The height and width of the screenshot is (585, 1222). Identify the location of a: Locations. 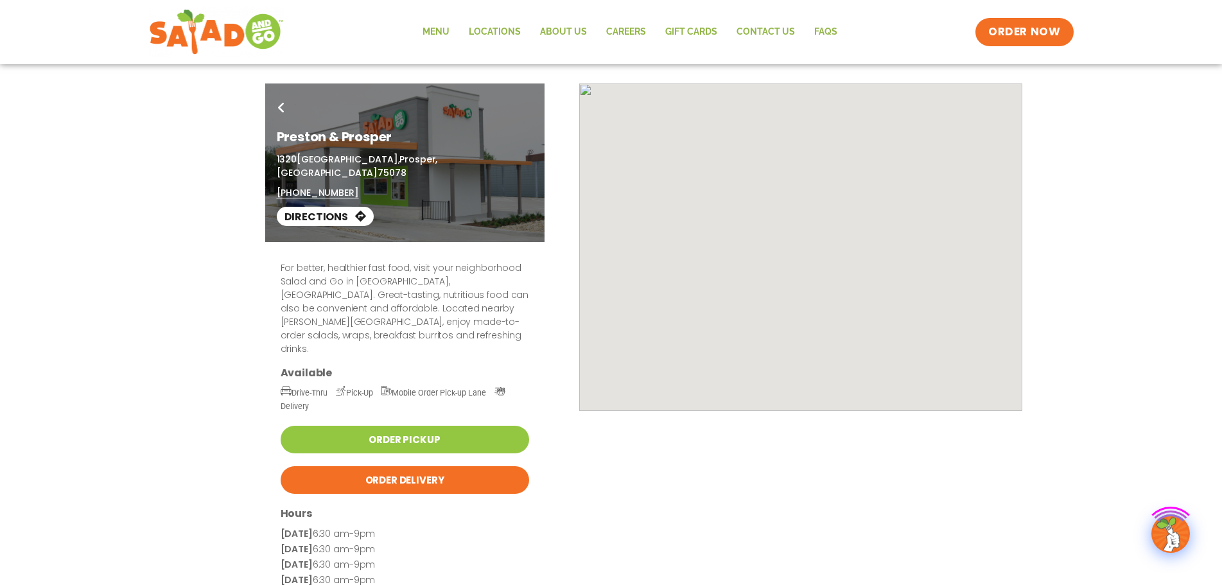
(494, 32).